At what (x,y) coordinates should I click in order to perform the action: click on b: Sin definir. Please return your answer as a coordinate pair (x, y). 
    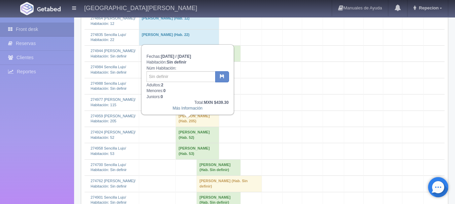
    Looking at the image, I should click on (176, 62).